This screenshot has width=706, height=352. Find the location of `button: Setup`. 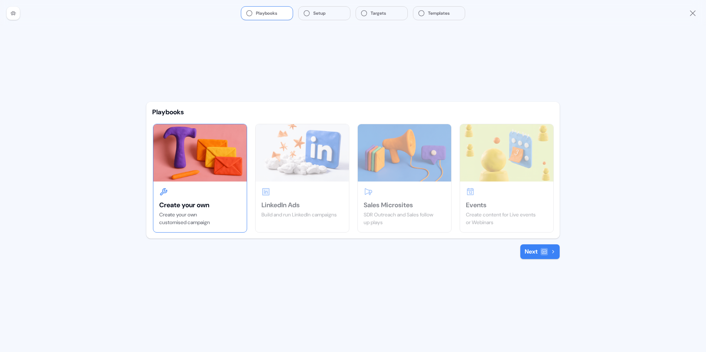

button: Setup is located at coordinates (324, 13).